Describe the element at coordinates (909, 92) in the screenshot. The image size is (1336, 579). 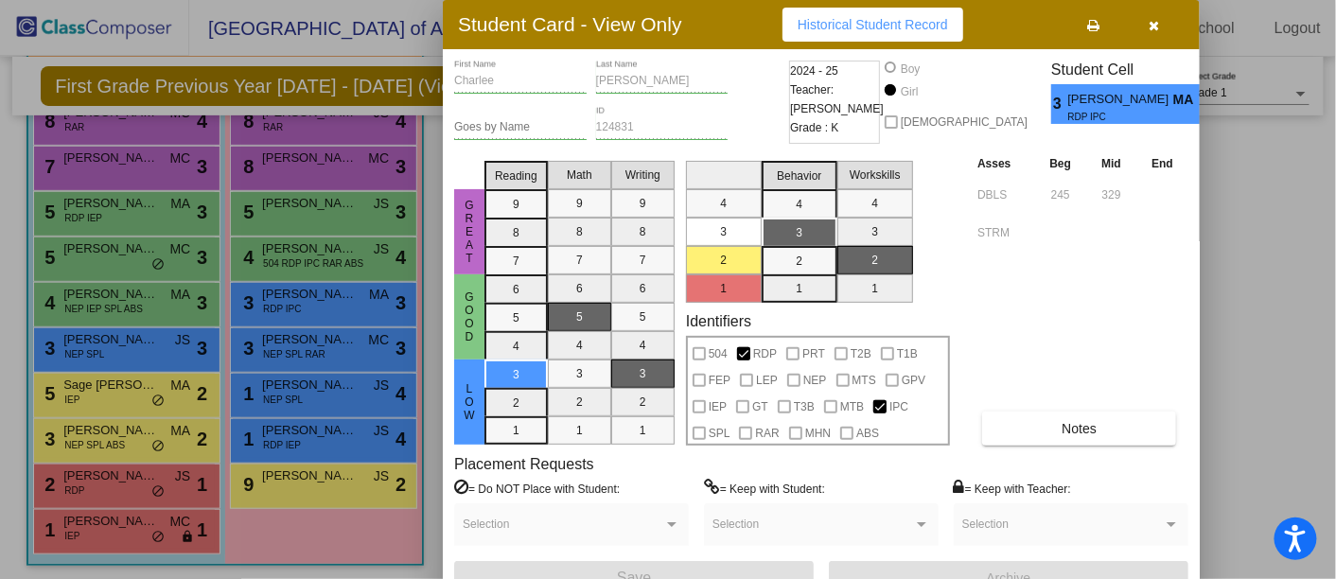
I see `div: Girl` at that location.